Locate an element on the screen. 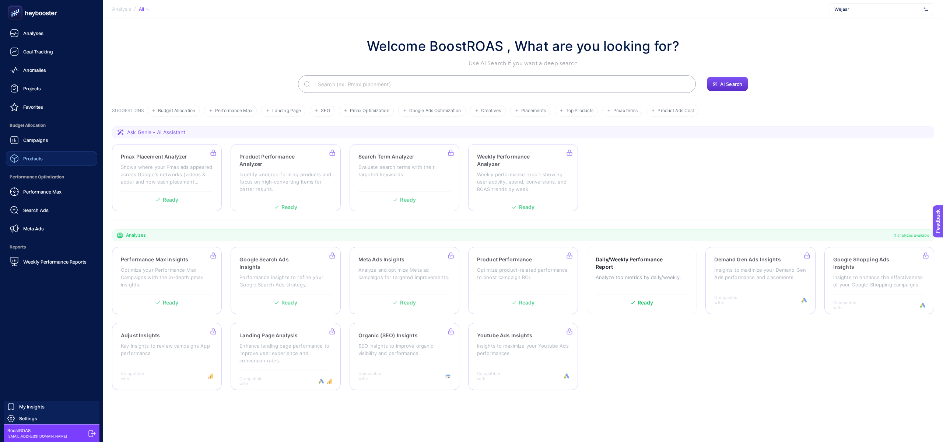  span: Feedback is located at coordinates (16, 5).